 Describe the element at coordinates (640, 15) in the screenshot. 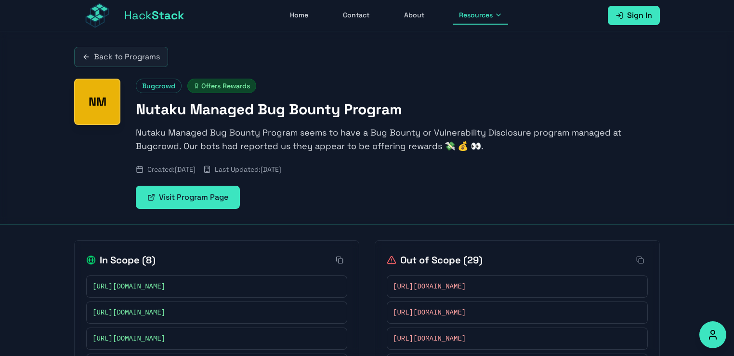

I see `span: Sign In` at that location.